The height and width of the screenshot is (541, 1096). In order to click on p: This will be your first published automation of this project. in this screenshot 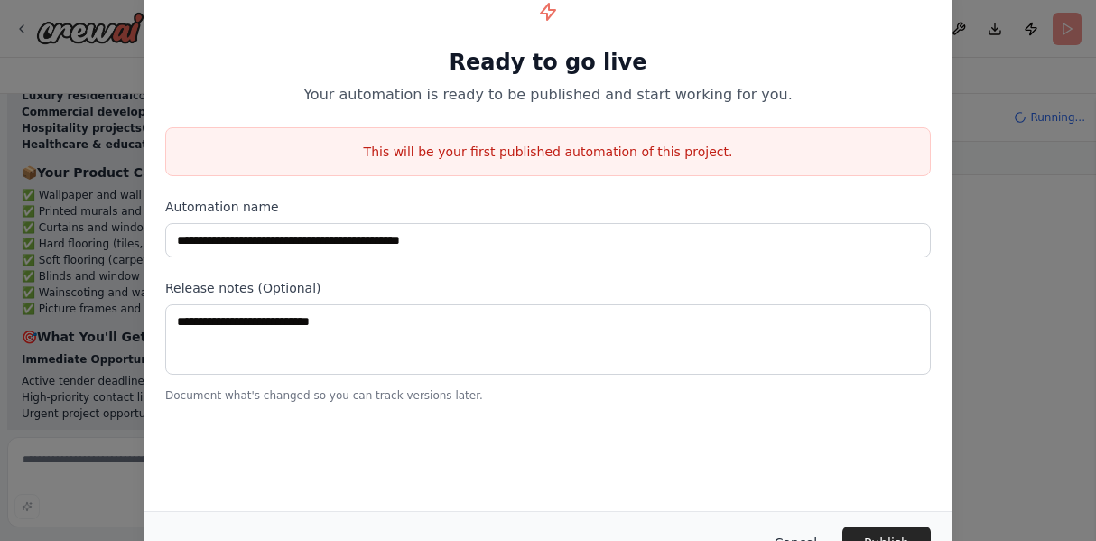, I will do `click(548, 152)`.